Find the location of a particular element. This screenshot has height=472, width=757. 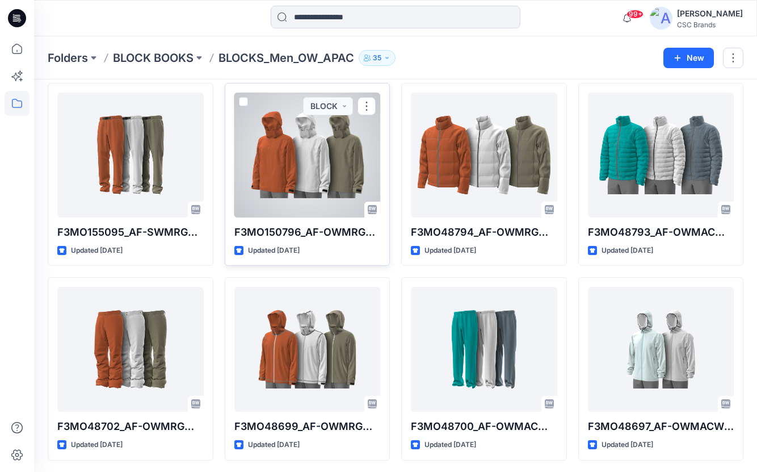

a: F3MO150796_AF-OWMRGWT100_F13_PAREG_VFA is located at coordinates (308, 155).